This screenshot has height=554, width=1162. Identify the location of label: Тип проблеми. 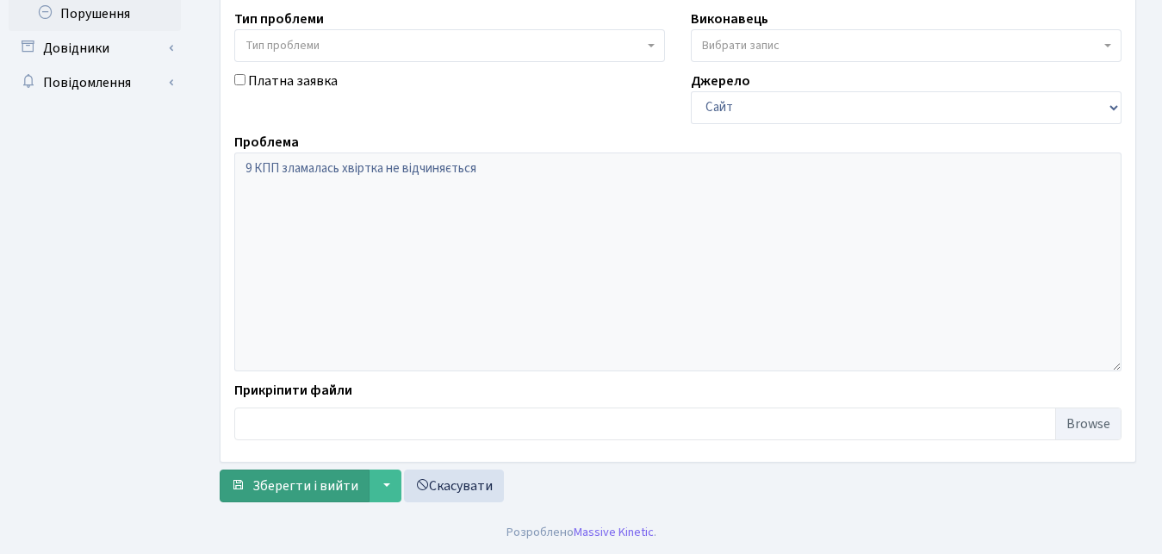
(279, 19).